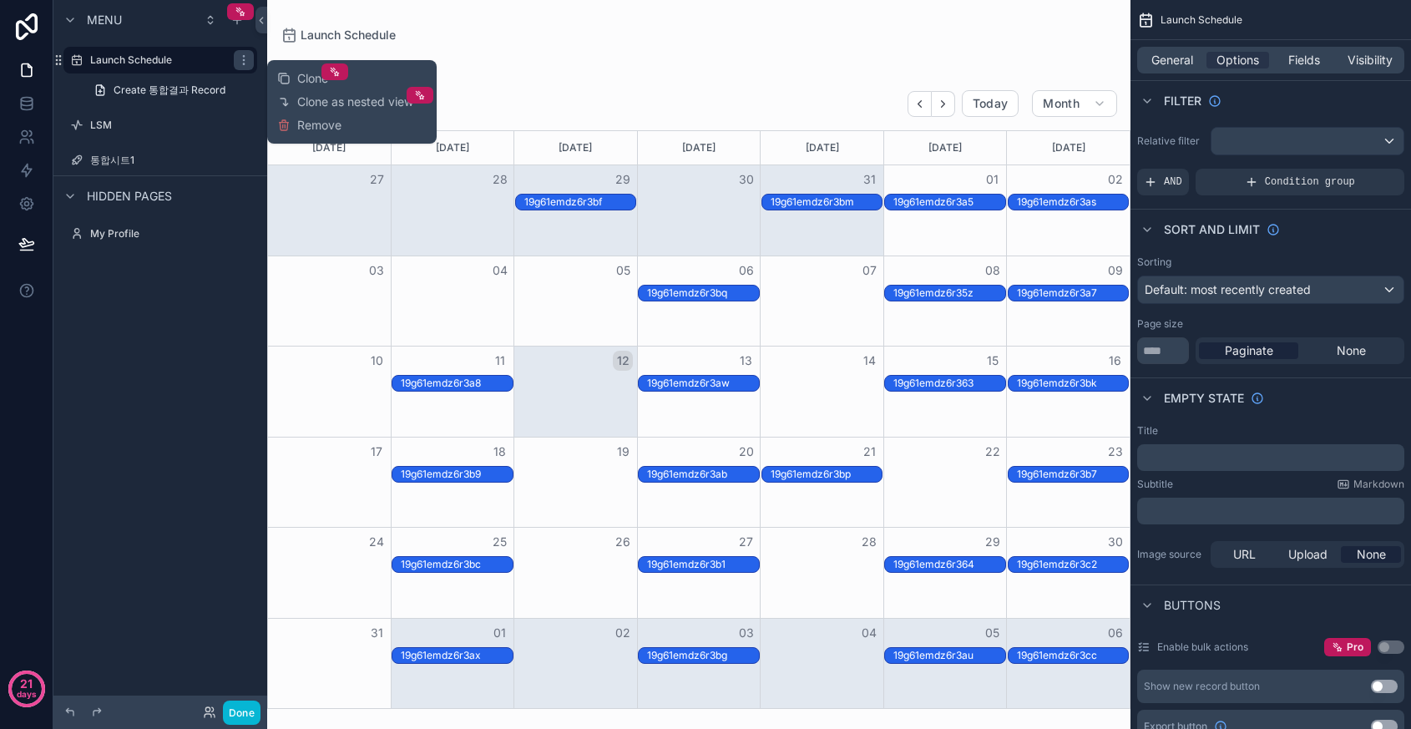  What do you see at coordinates (172, 125) in the screenshot?
I see `label: LSM` at bounding box center [172, 125].